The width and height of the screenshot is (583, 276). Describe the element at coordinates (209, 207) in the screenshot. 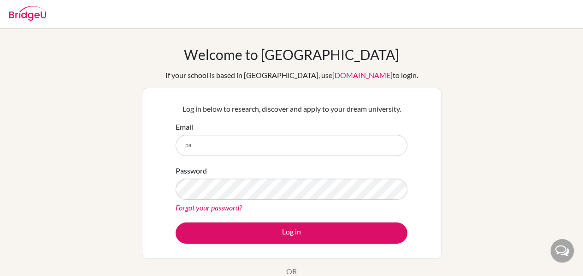

I see `a: Forgot your password?` at that location.